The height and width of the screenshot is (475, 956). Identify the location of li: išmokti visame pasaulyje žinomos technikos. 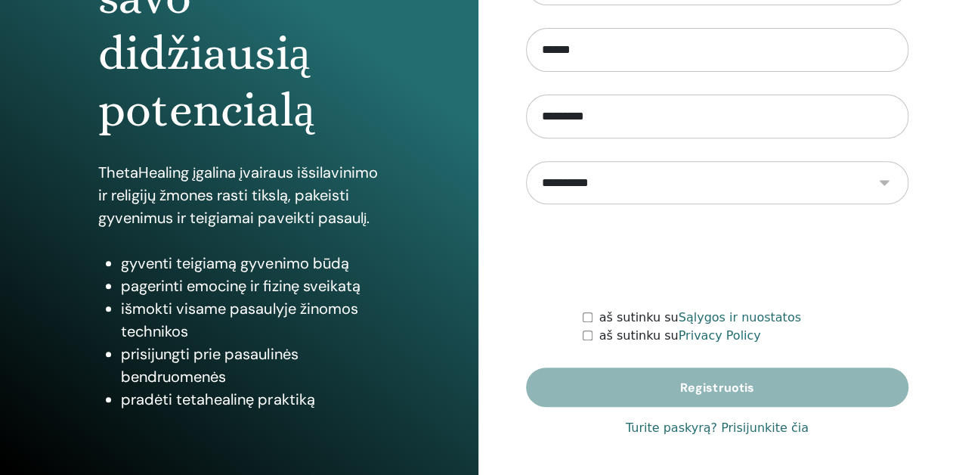
(250, 320).